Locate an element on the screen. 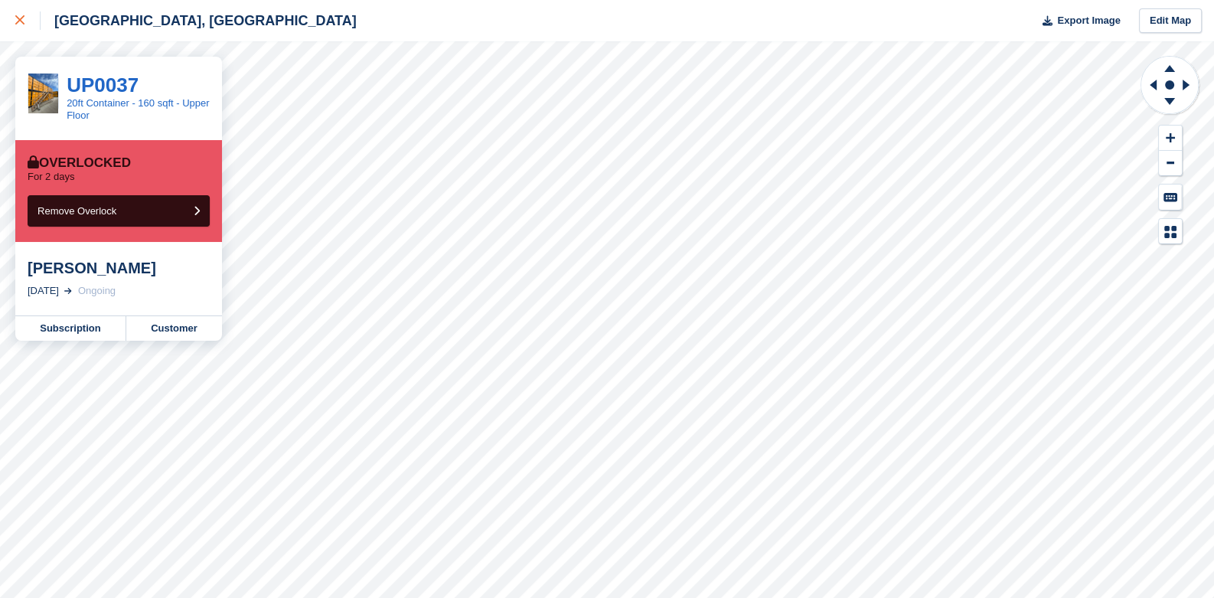 The height and width of the screenshot is (598, 1214). button: Zoom Out is located at coordinates (1171, 163).